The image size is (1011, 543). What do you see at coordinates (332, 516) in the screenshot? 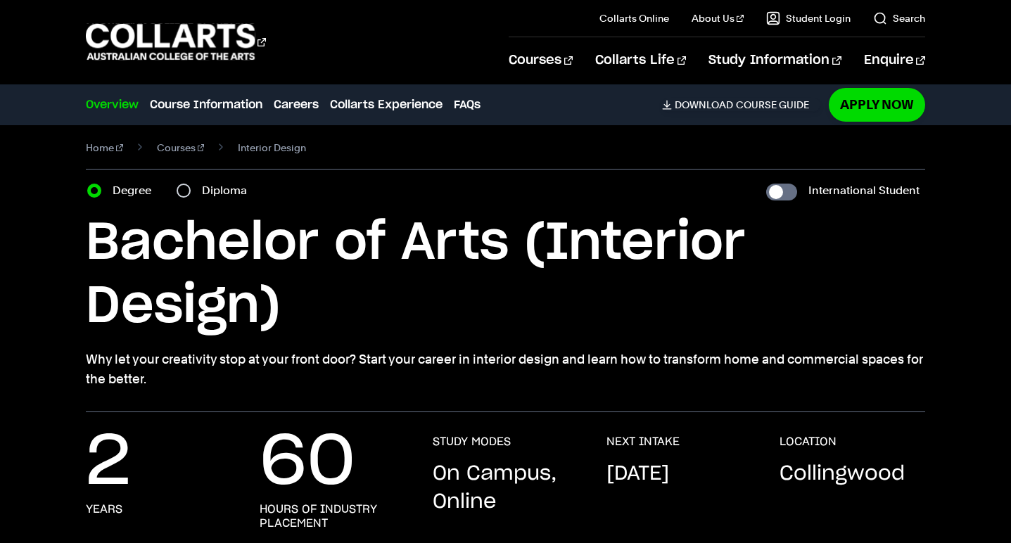
I see `h3: hours of industry placement` at bounding box center [332, 516].